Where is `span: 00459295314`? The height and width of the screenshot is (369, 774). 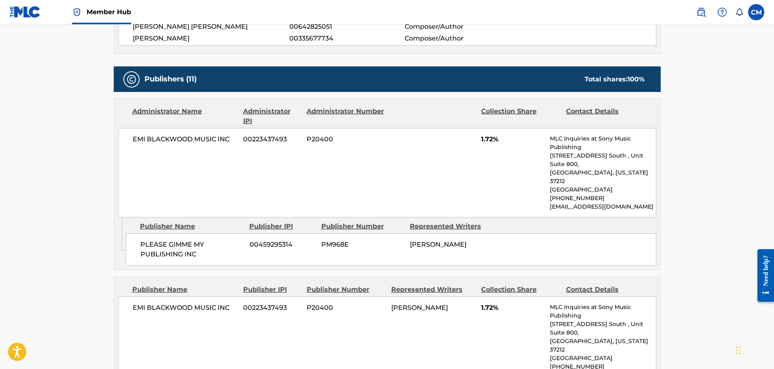
span: 00459295314 is located at coordinates (282, 244).